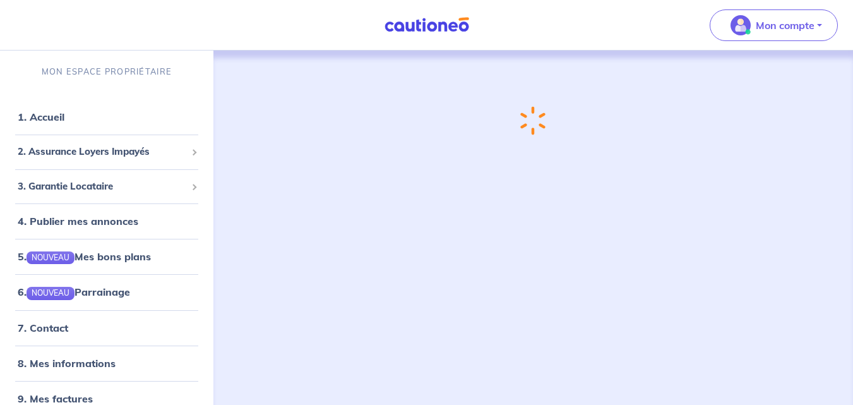  I want to click on a: 4. Publier mes annonces, so click(78, 221).